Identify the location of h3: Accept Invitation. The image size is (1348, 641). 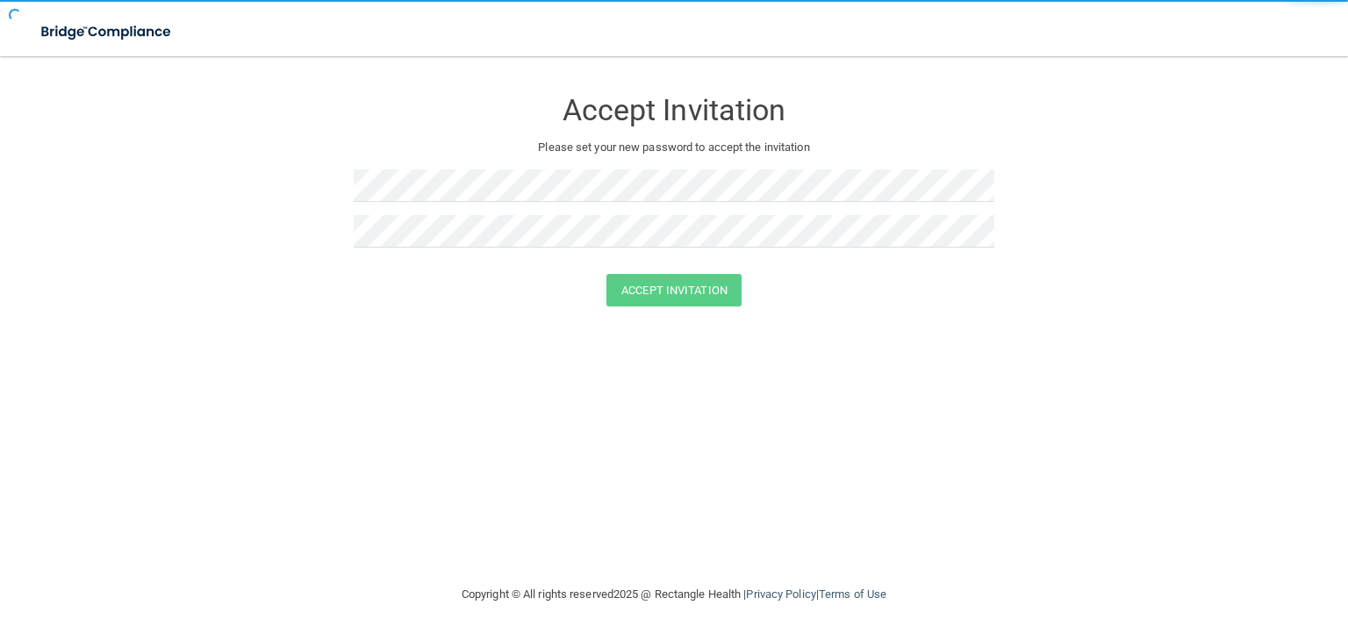
(674, 110).